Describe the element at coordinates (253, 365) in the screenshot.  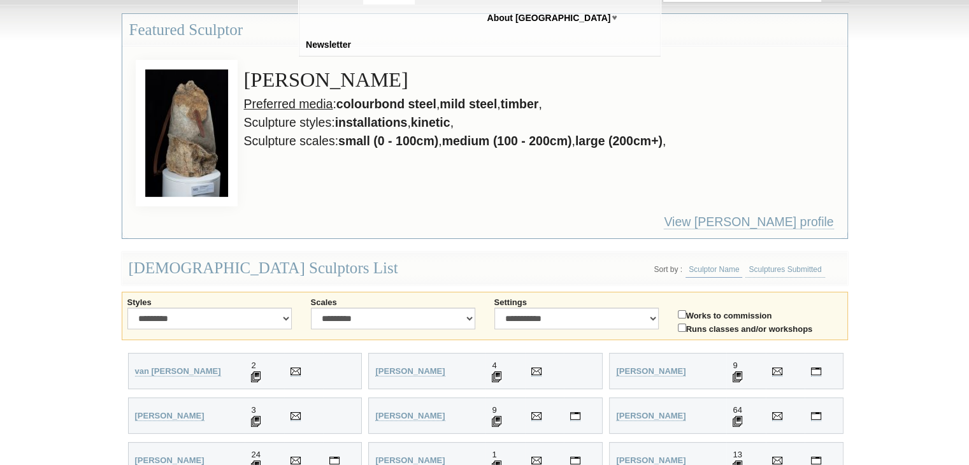
I see `span: 2` at that location.